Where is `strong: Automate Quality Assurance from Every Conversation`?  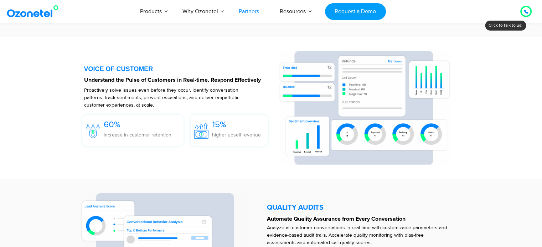 strong: Automate Quality Assurance from Every Conversation is located at coordinates (336, 219).